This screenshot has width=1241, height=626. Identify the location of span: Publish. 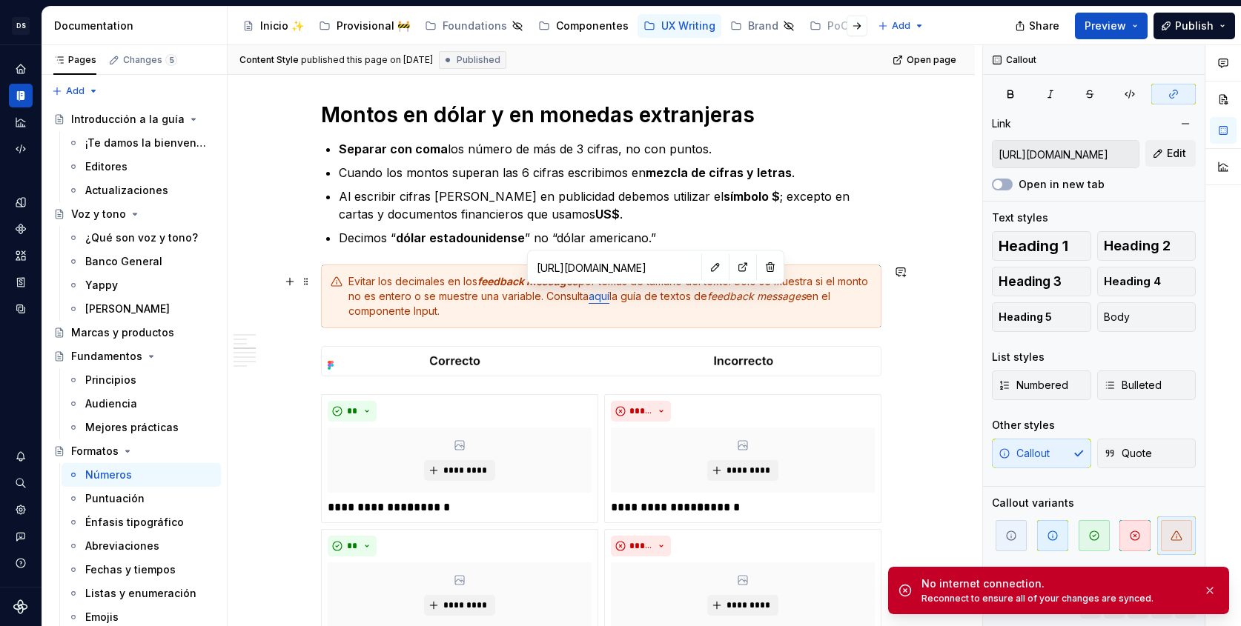
(1194, 26).